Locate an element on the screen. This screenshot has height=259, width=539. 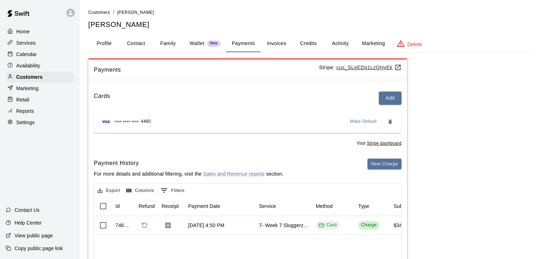
button: Activity is located at coordinates (340, 44).